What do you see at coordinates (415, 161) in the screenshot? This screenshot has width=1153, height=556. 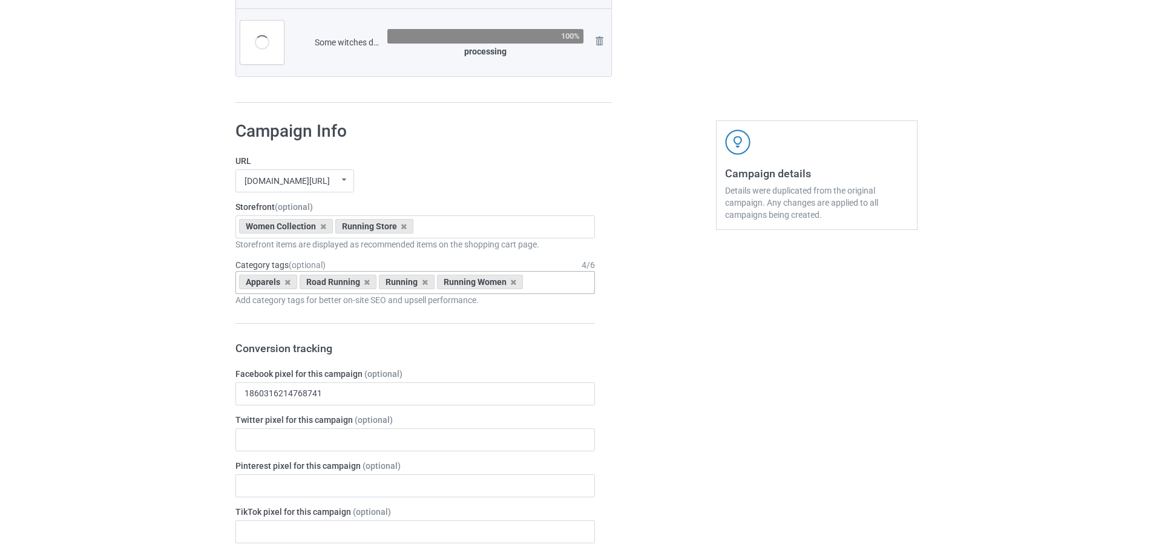 I see `label: URL` at bounding box center [415, 161].